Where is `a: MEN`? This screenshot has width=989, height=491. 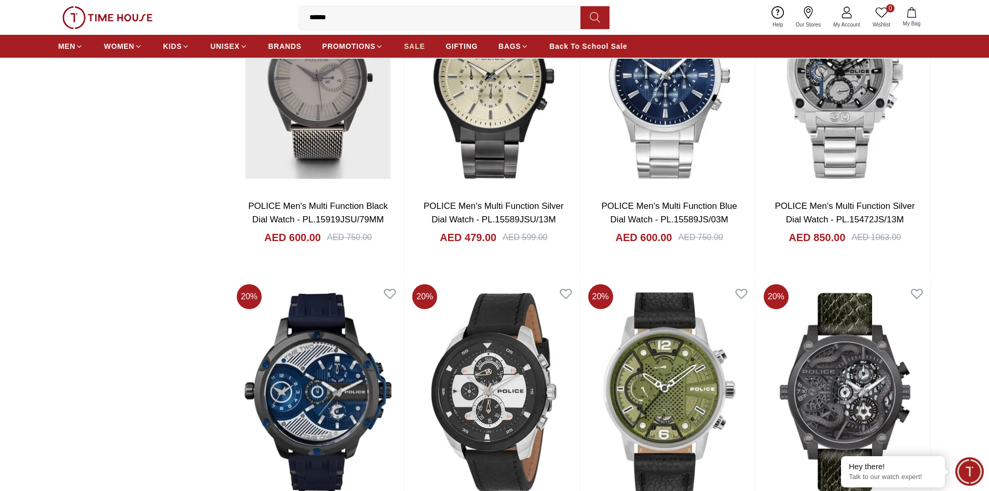 a: MEN is located at coordinates (71, 46).